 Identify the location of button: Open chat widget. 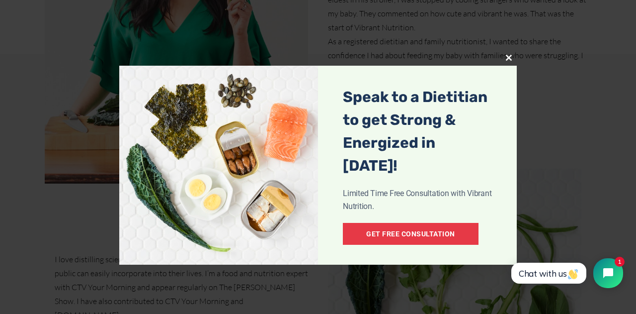
(108, 23).